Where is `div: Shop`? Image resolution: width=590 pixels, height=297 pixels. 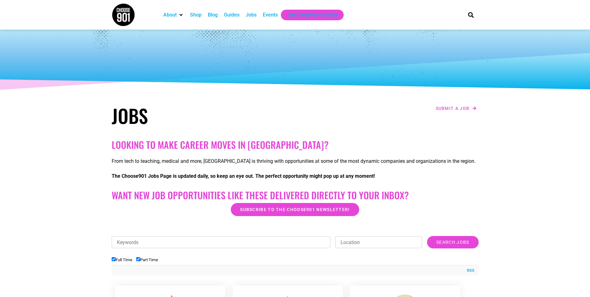 div: Shop is located at coordinates (196, 15).